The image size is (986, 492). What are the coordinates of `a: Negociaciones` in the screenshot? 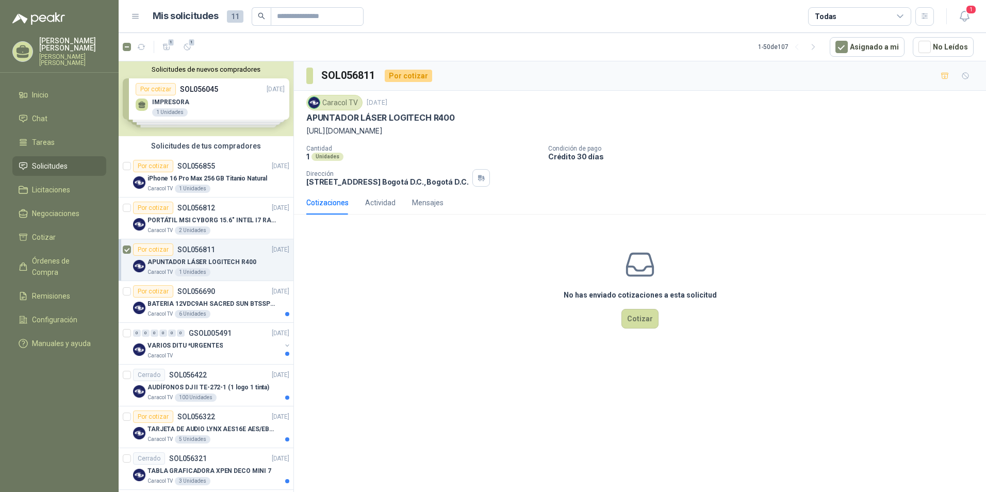 It's located at (59, 214).